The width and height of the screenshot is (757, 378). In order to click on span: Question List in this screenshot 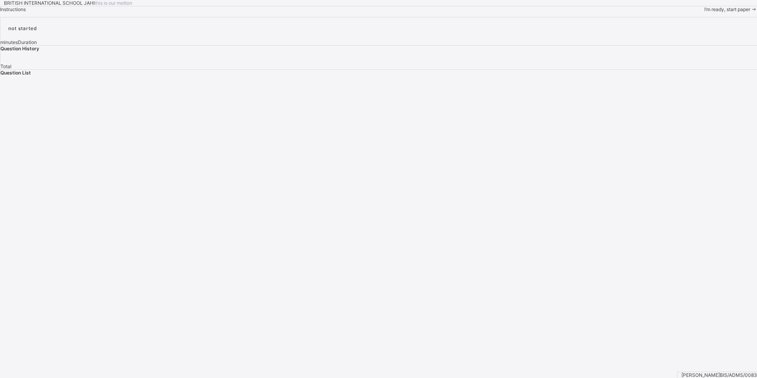, I will do `click(15, 72)`.